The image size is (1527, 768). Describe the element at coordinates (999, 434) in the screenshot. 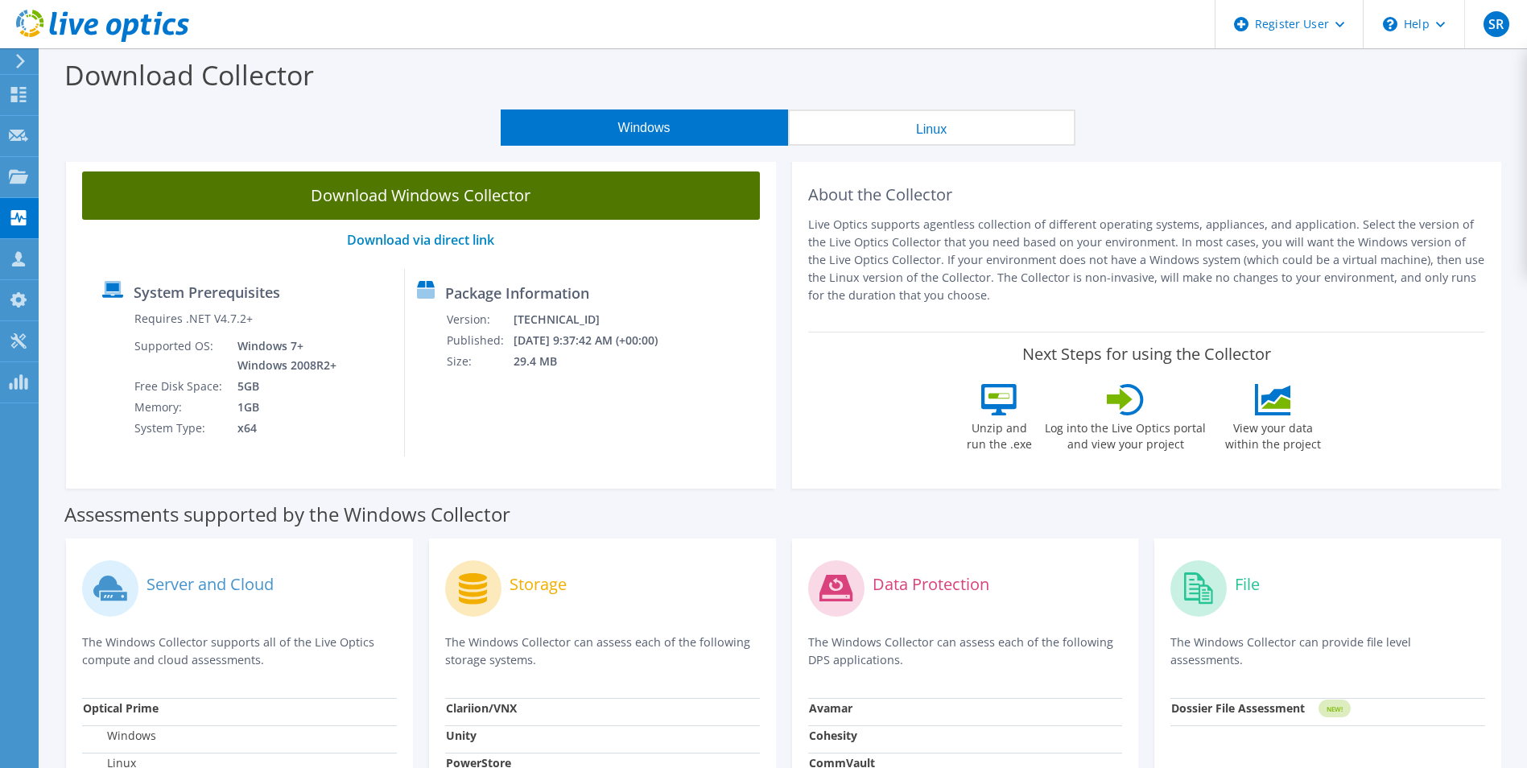

I see `label: Unzip and run the .exe` at that location.